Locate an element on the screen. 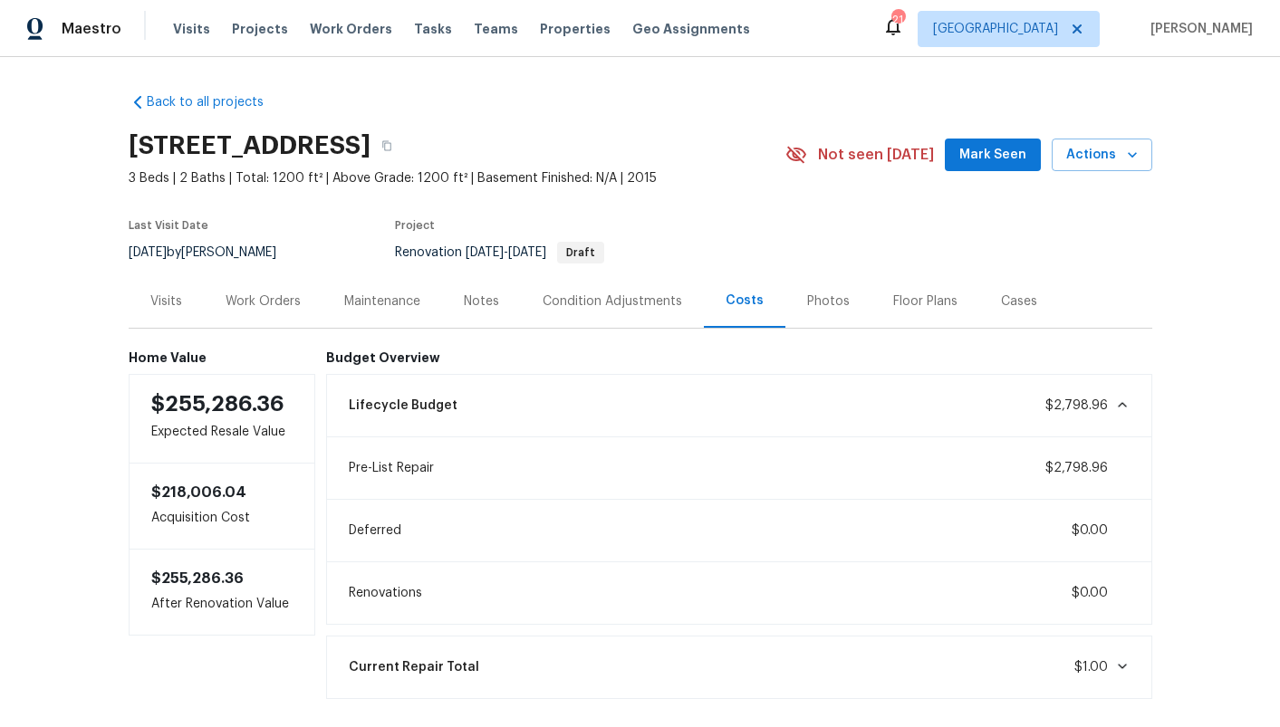 The height and width of the screenshot is (727, 1280). div: Costs is located at coordinates (745, 301).